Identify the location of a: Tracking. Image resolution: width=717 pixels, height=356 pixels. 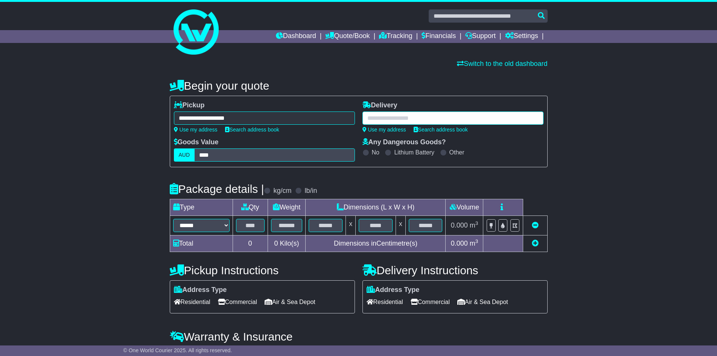
(395, 36).